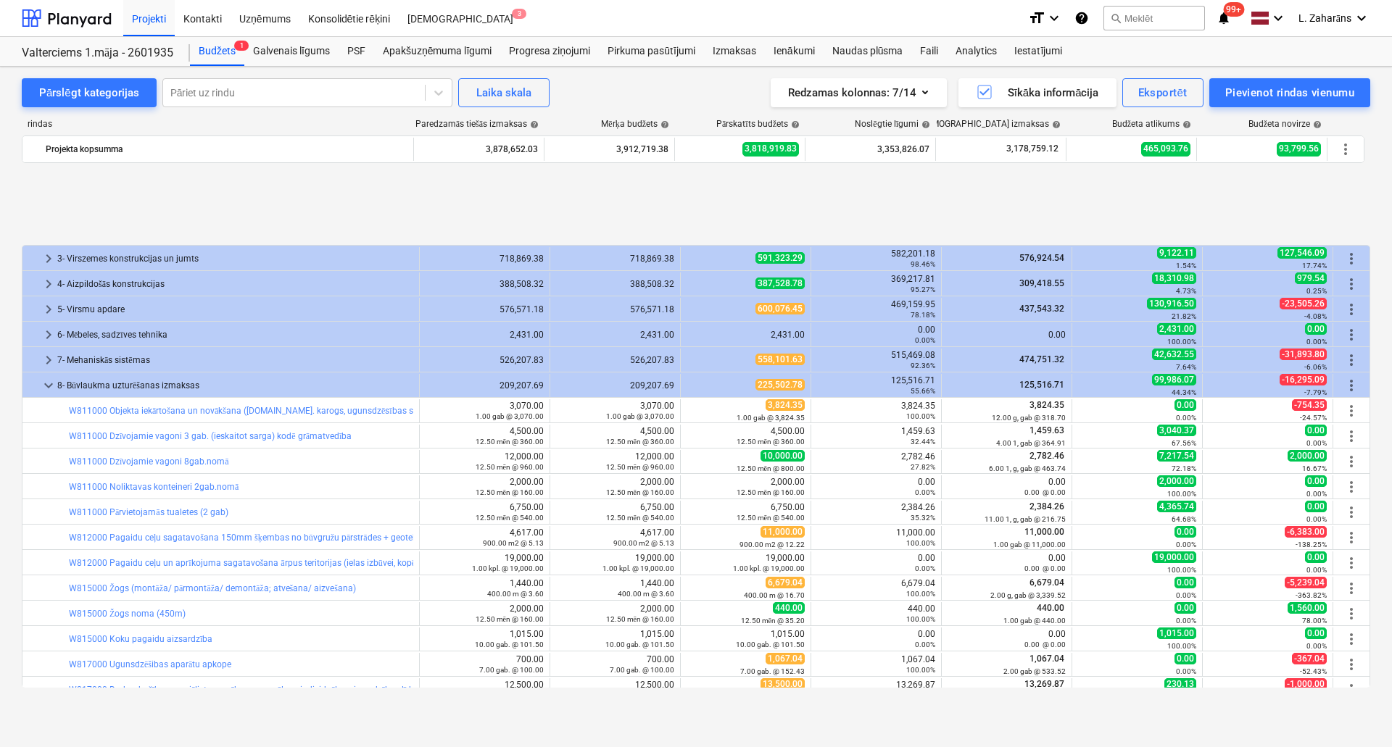 This screenshot has width=1392, height=747. Describe the element at coordinates (484, 386) in the screenshot. I see `div: 209,207.69` at that location.